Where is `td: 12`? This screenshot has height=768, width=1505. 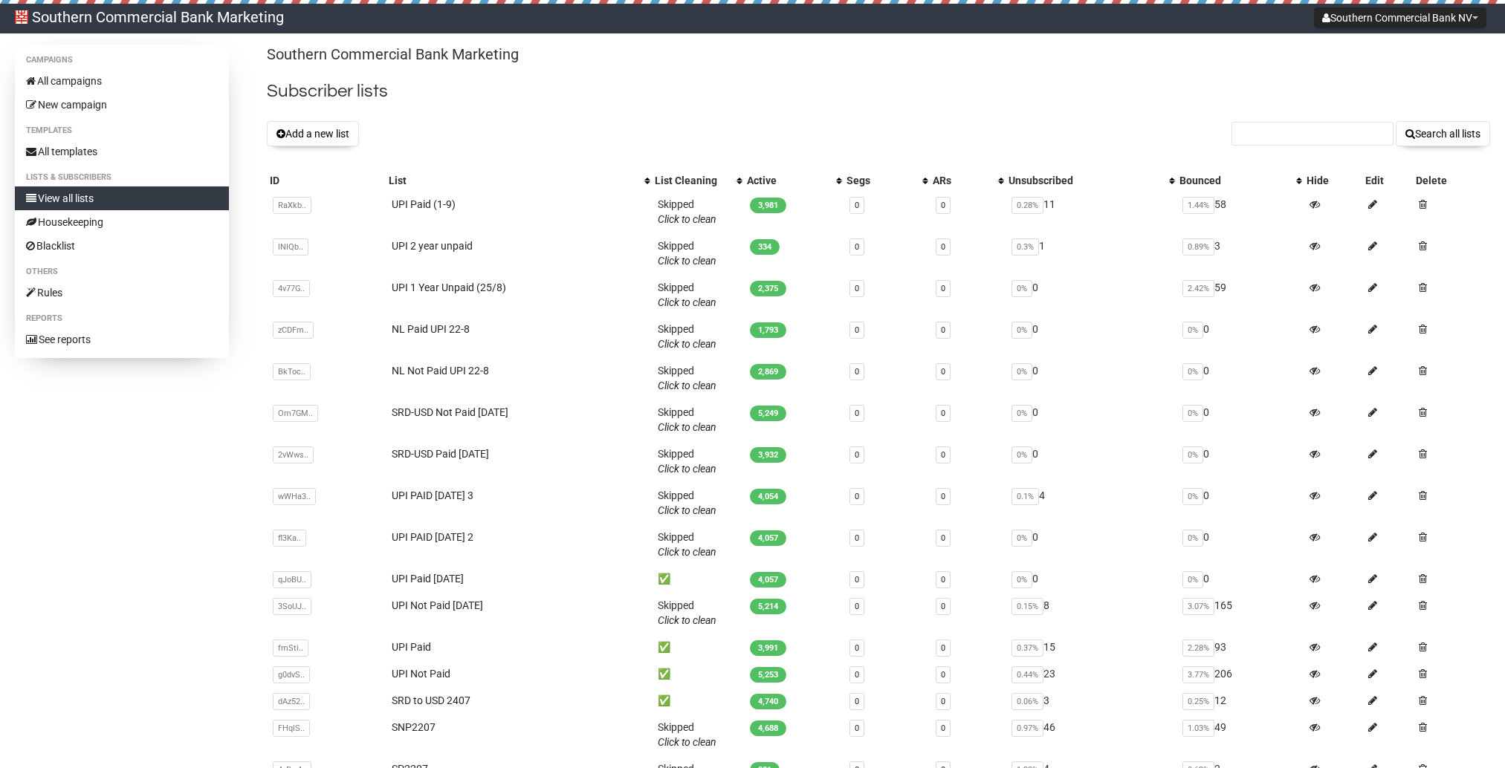 td: 12 is located at coordinates (1240, 701).